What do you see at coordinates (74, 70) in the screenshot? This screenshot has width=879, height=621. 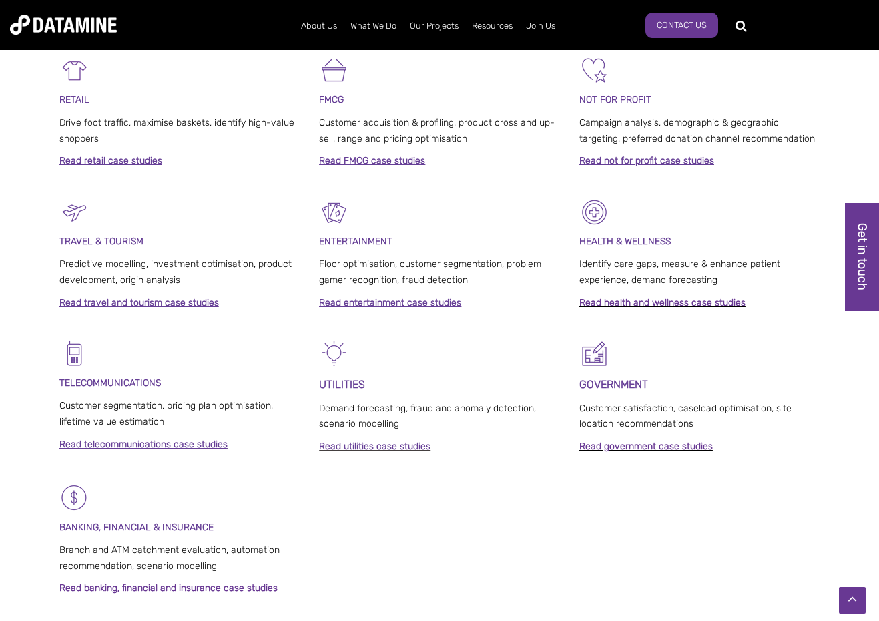 I see `img: Retail-1` at bounding box center [74, 70].